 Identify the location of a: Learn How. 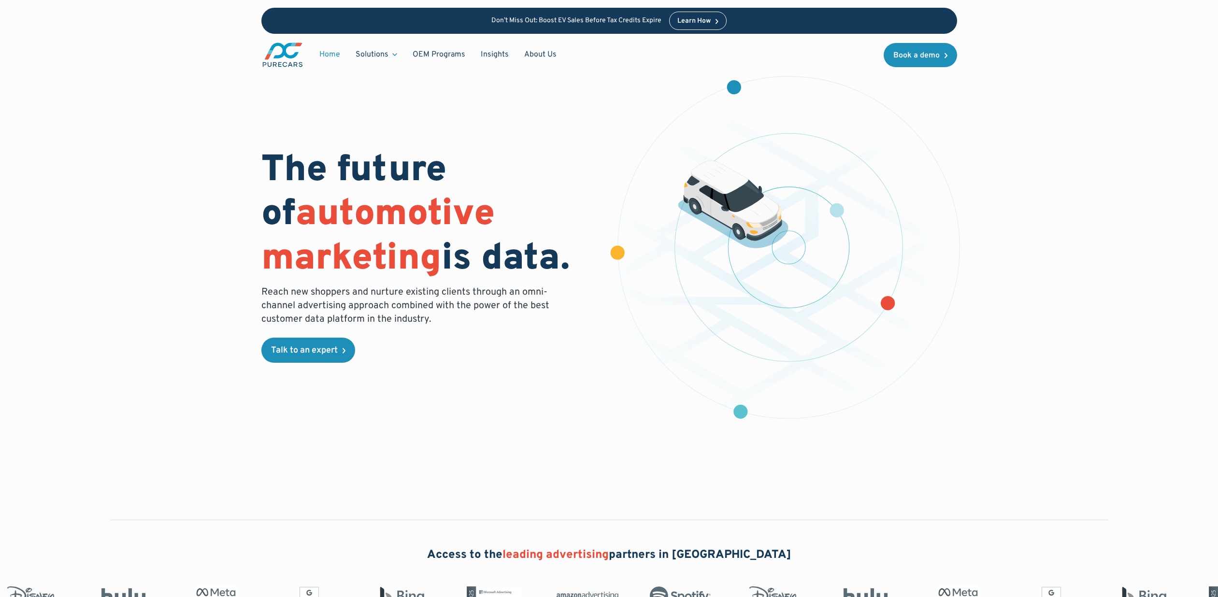
(698, 21).